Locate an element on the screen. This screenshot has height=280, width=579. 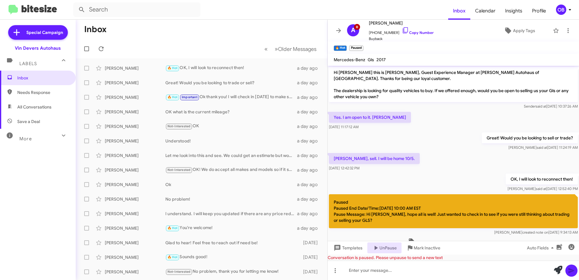
div: No problem! is located at coordinates (231, 199).